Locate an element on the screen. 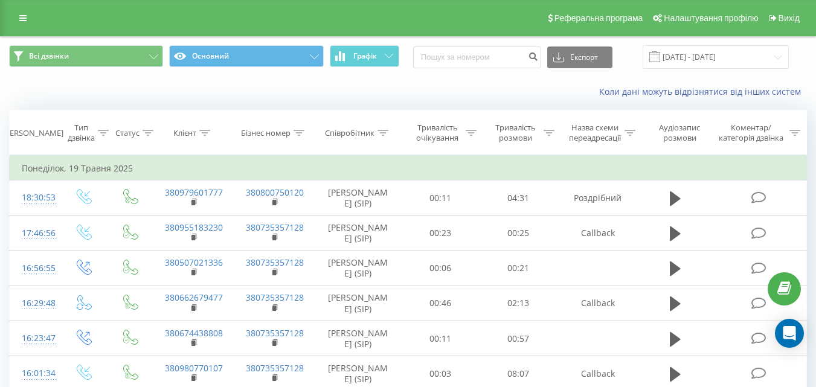  div: Бізнес номер is located at coordinates (266, 133).